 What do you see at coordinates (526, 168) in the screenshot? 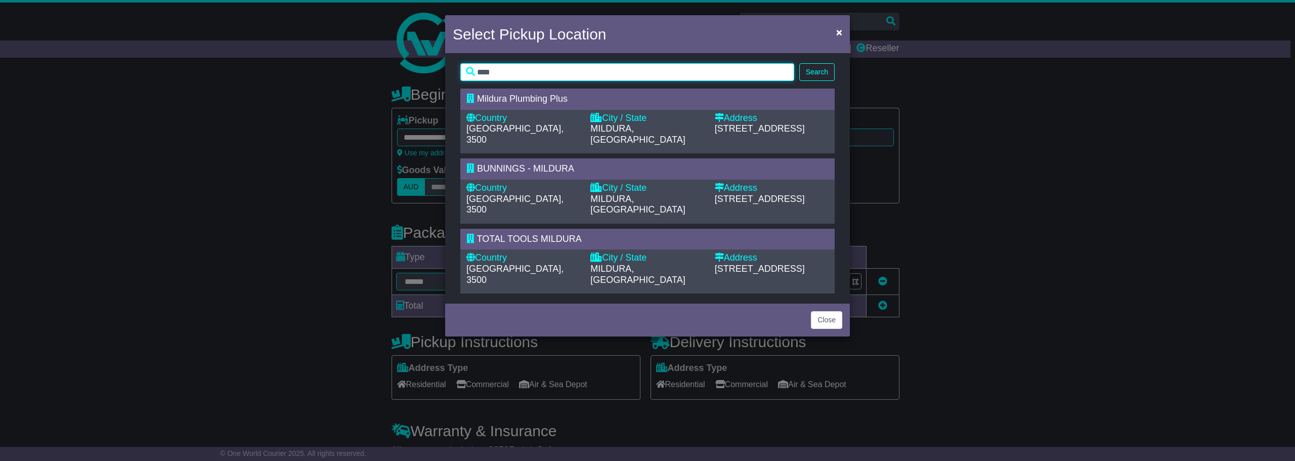
I see `span: BUNNINGS - MILDURA` at bounding box center [526, 168].